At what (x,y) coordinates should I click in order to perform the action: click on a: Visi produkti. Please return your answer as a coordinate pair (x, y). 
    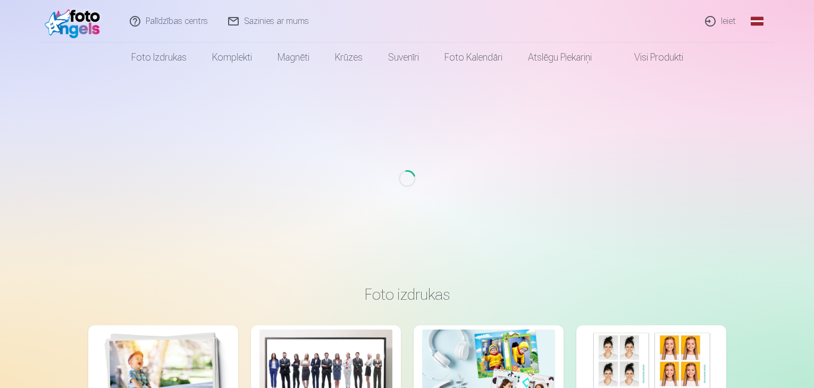
    Looking at the image, I should click on (650, 57).